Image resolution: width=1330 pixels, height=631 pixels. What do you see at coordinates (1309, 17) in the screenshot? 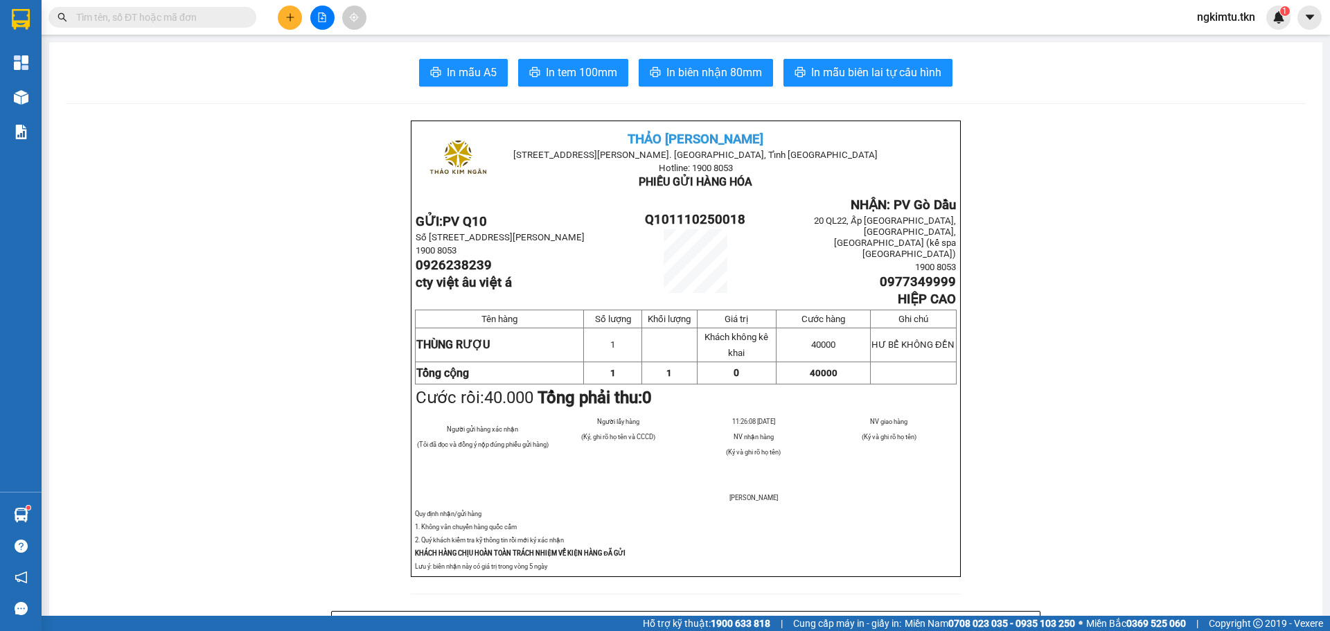
I see `button: caret-down` at bounding box center [1309, 17].